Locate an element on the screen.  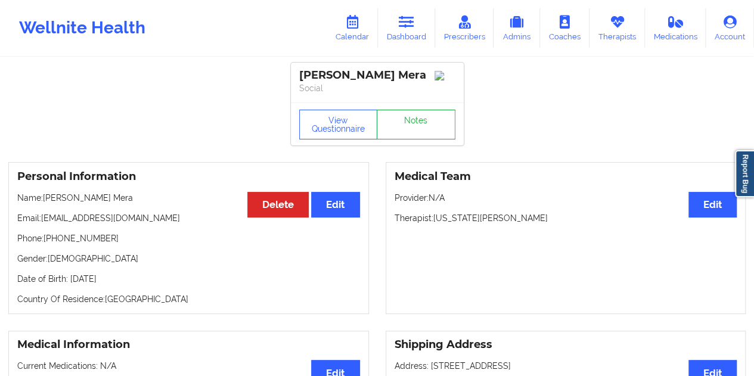
img: Image%2Fplaceholer-image.png is located at coordinates (445, 76).